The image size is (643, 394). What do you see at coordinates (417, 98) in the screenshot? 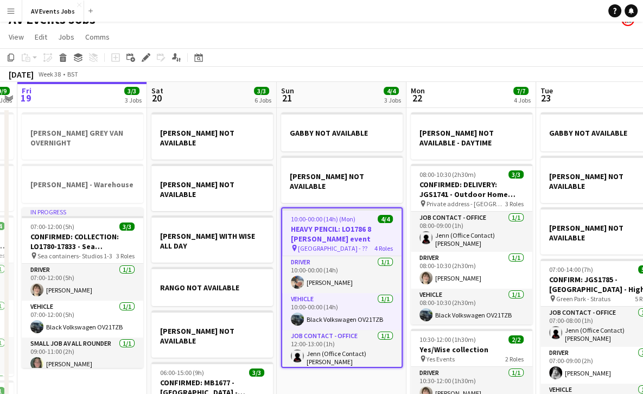
I see `span: 22` at bounding box center [417, 98].